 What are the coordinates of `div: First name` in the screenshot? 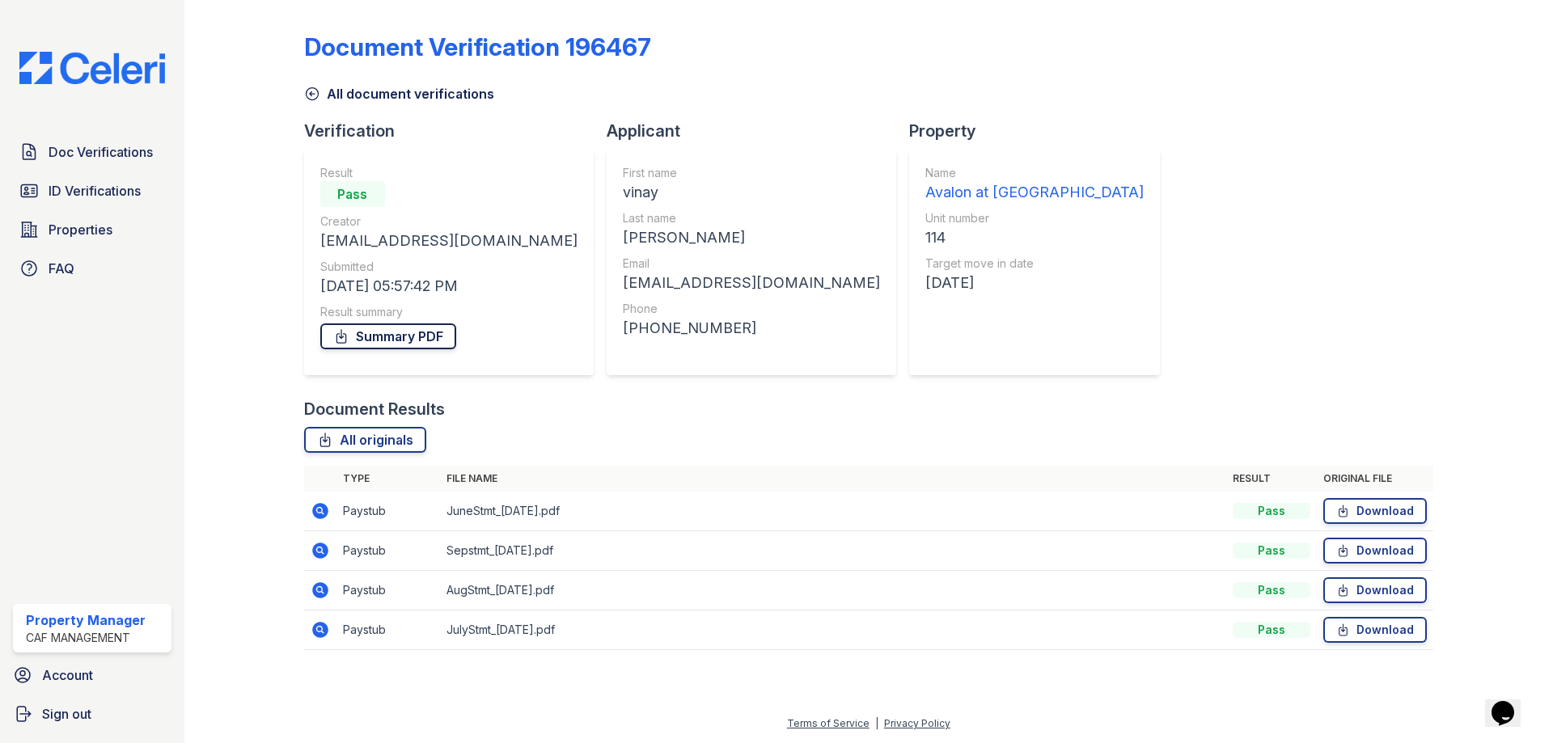 It's located at (751, 173).